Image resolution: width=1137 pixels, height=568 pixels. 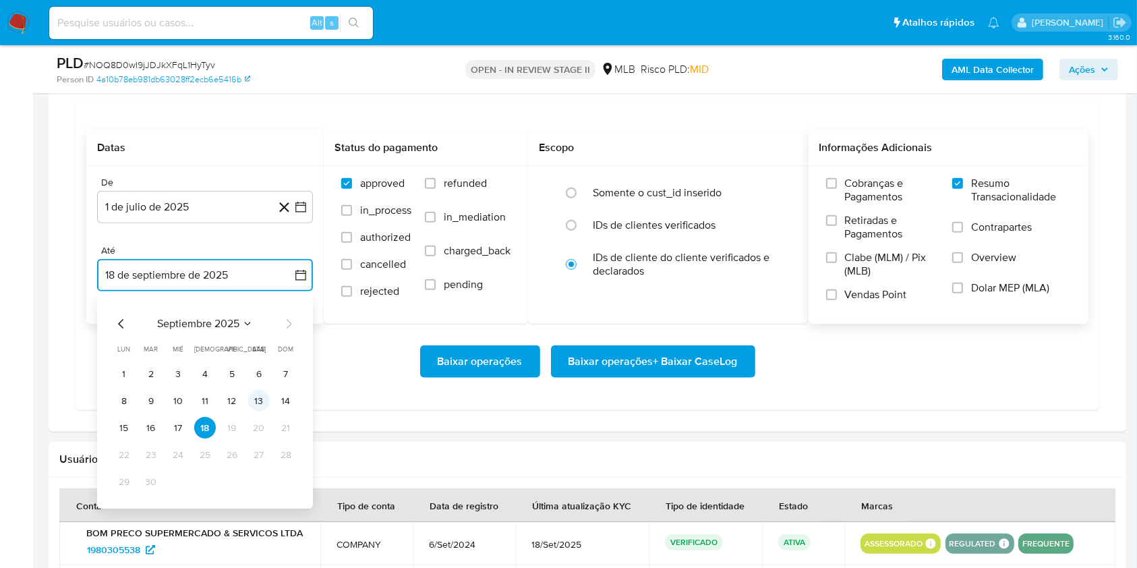 I want to click on input: Pesquise usuários ou casos..., so click(x=211, y=23).